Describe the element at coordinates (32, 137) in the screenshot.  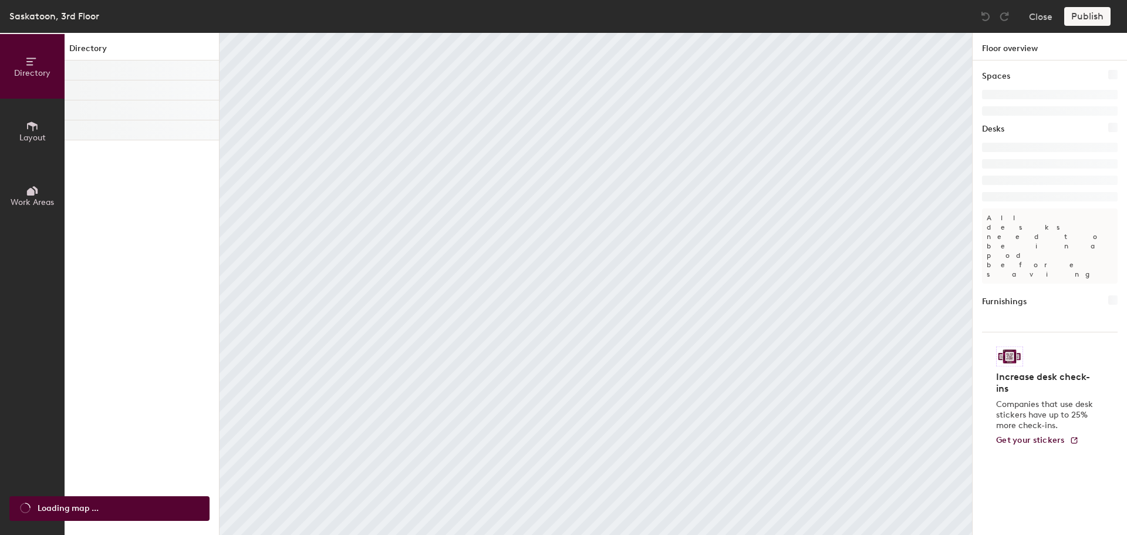
I see `span: Layout` at that location.